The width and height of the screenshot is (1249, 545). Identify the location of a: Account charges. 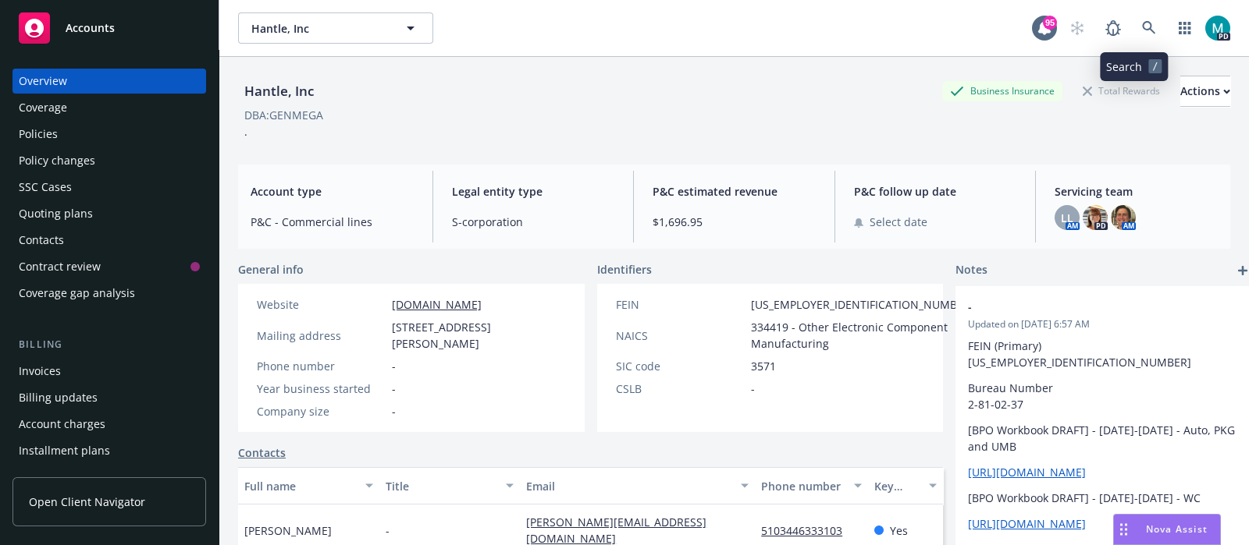
(109, 425).